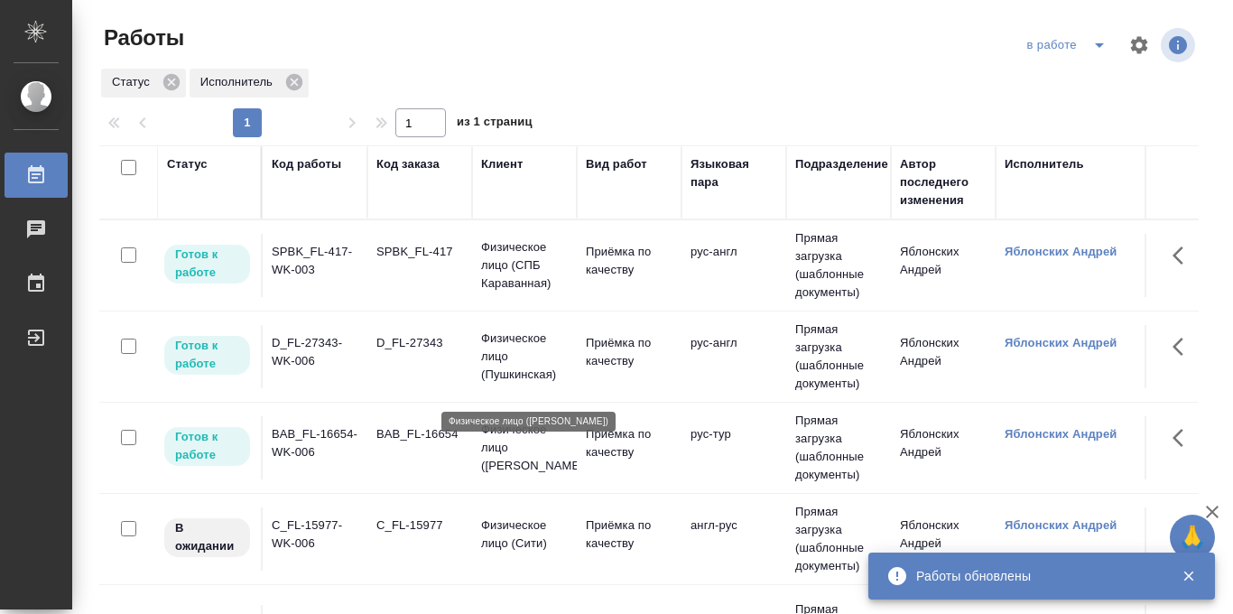 Image resolution: width=1233 pixels, height=614 pixels. I want to click on div: Подразделение, so click(841, 164).